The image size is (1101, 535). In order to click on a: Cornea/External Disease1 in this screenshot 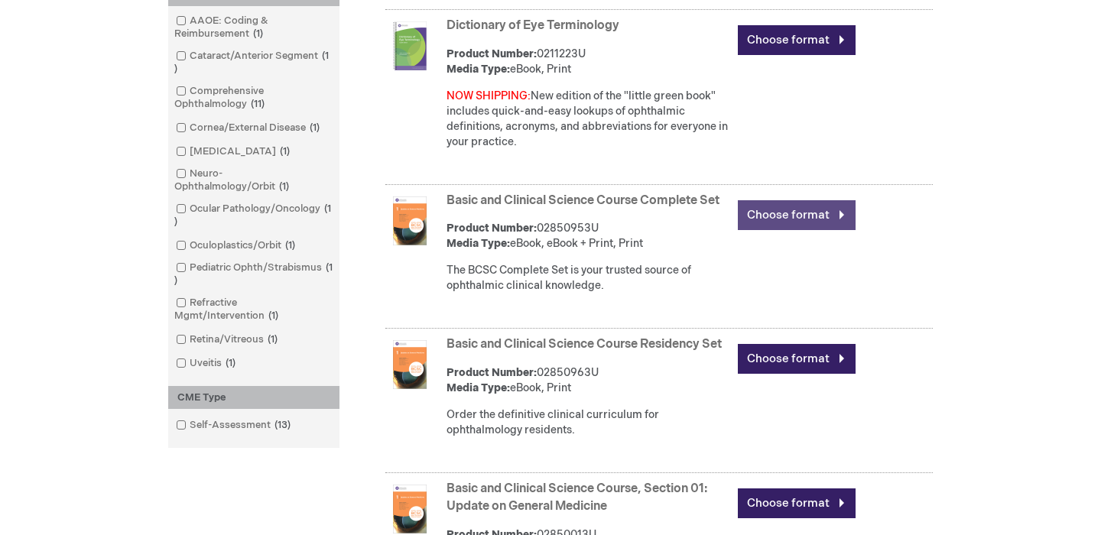, I will do `click(249, 128)`.